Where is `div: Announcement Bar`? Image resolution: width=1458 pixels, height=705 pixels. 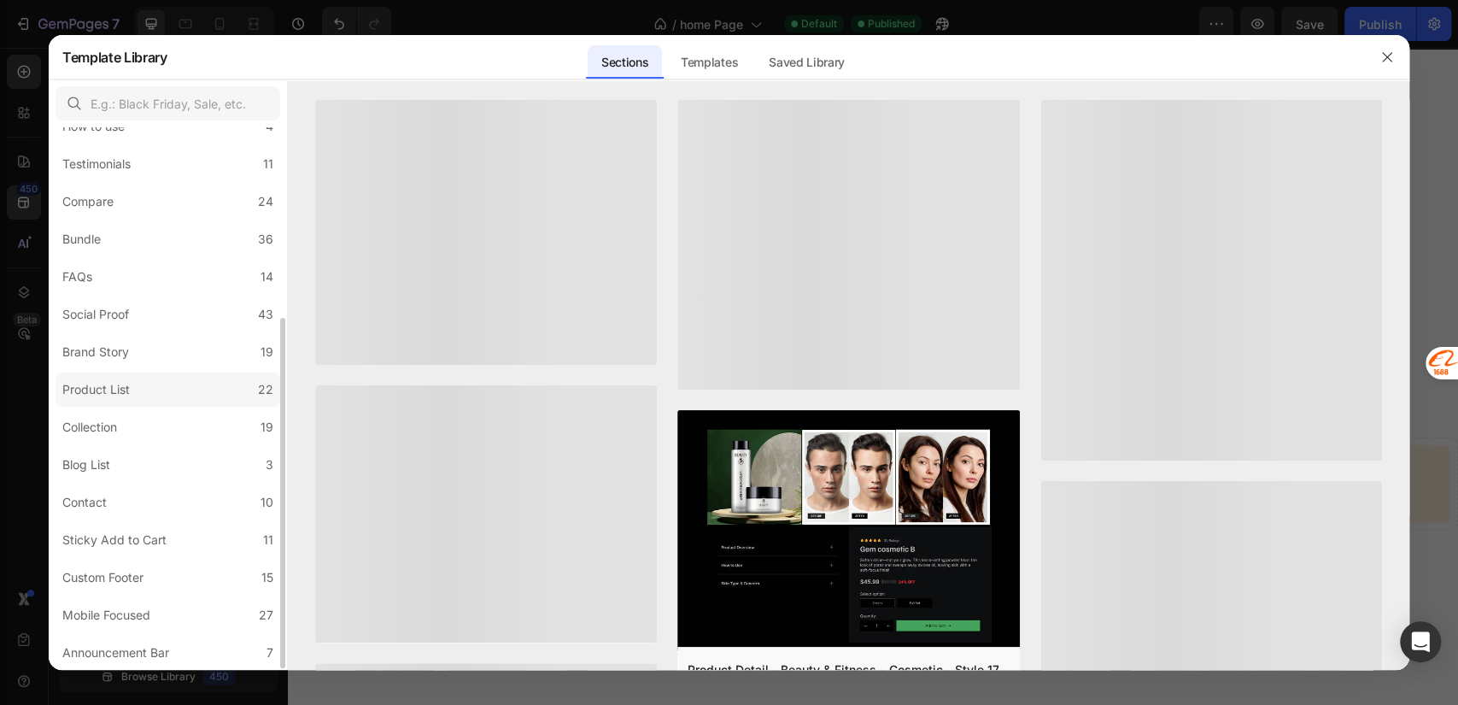
div: Announcement Bar is located at coordinates (115, 652).